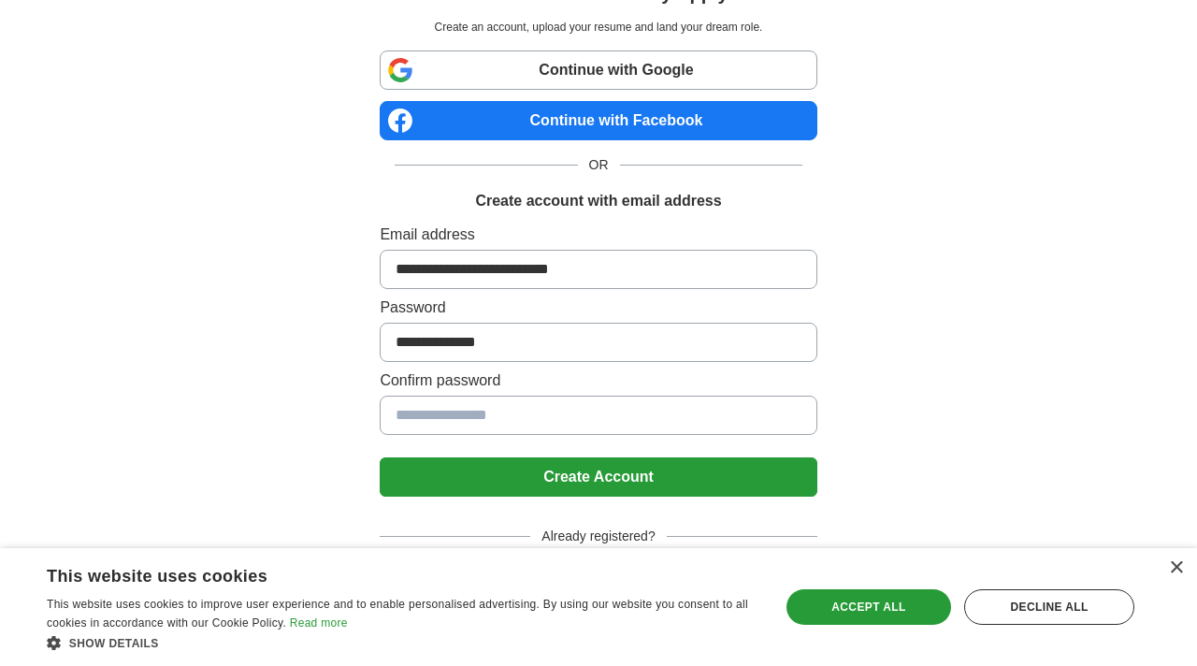 This screenshot has width=1197, height=666. Describe the element at coordinates (597, 235) in the screenshot. I see `label: Email address` at that location.